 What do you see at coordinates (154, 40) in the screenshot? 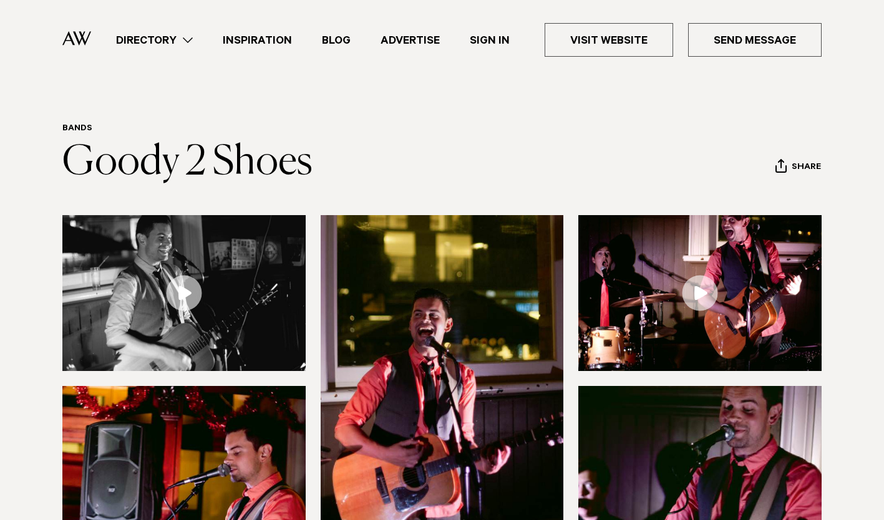
I see `a: Directory` at bounding box center [154, 40].